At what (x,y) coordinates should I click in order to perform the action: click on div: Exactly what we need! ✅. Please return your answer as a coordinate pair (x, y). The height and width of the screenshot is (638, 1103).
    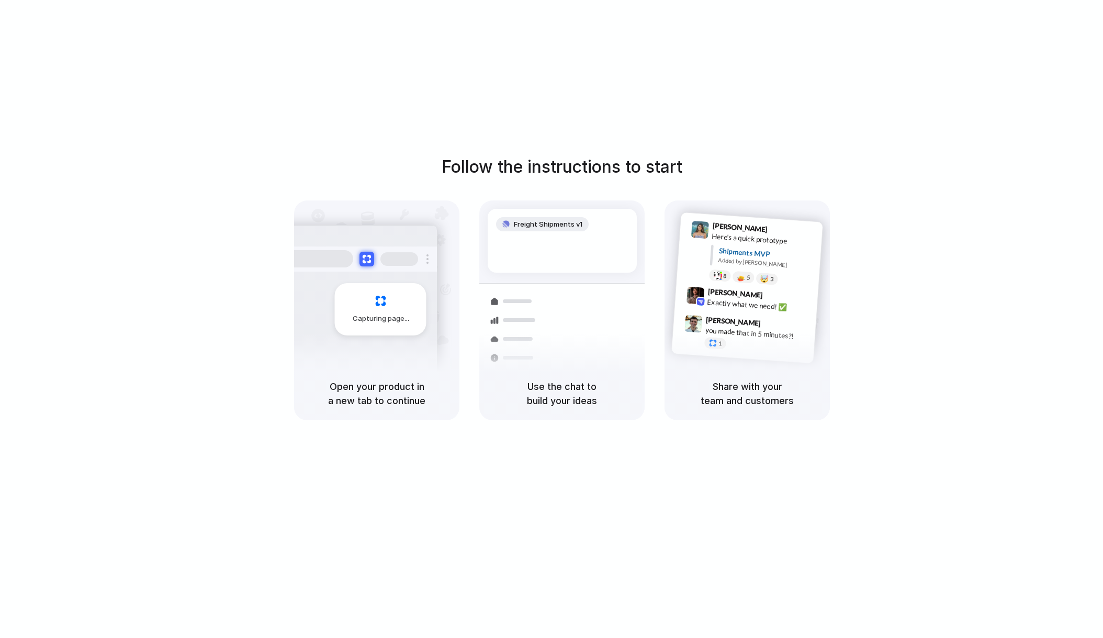
    Looking at the image, I should click on (759, 305).